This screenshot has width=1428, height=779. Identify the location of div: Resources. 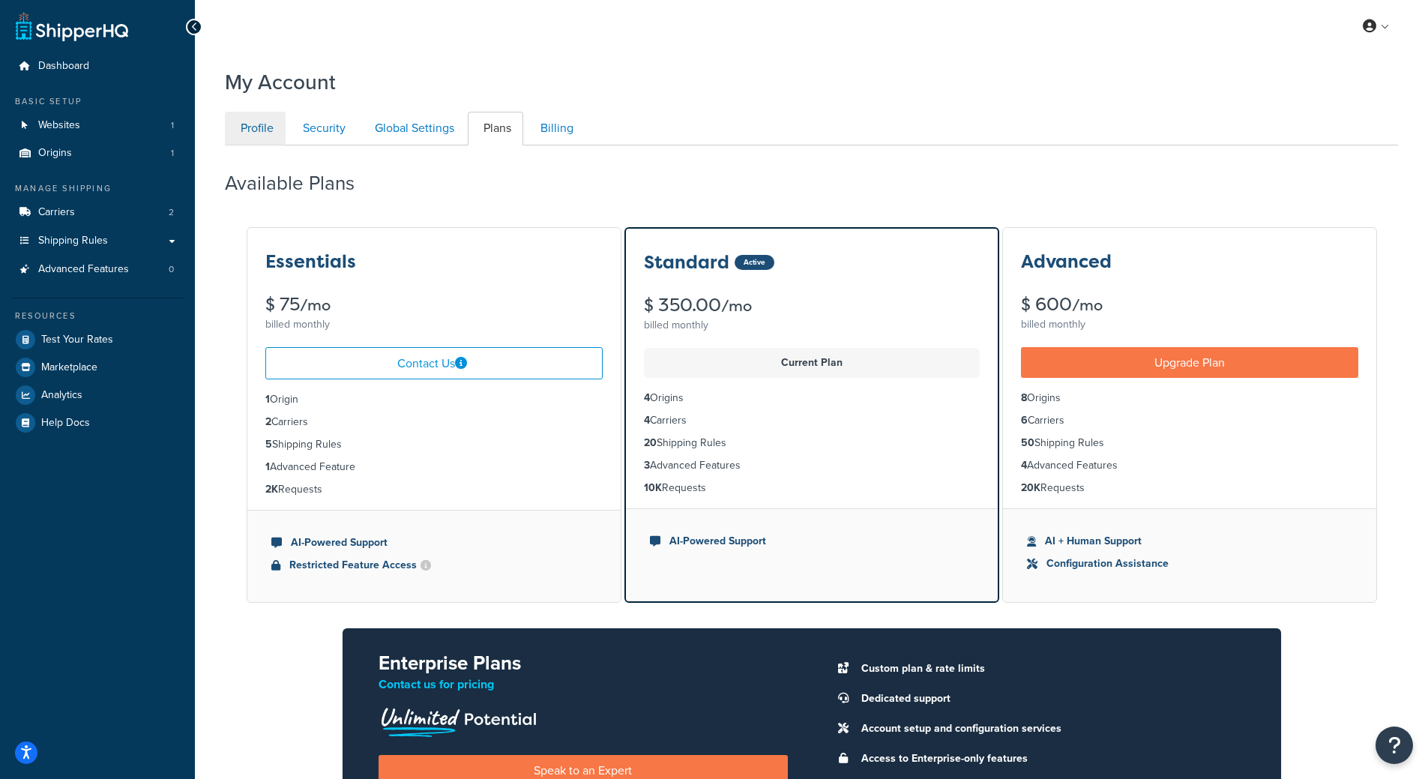
(97, 316).